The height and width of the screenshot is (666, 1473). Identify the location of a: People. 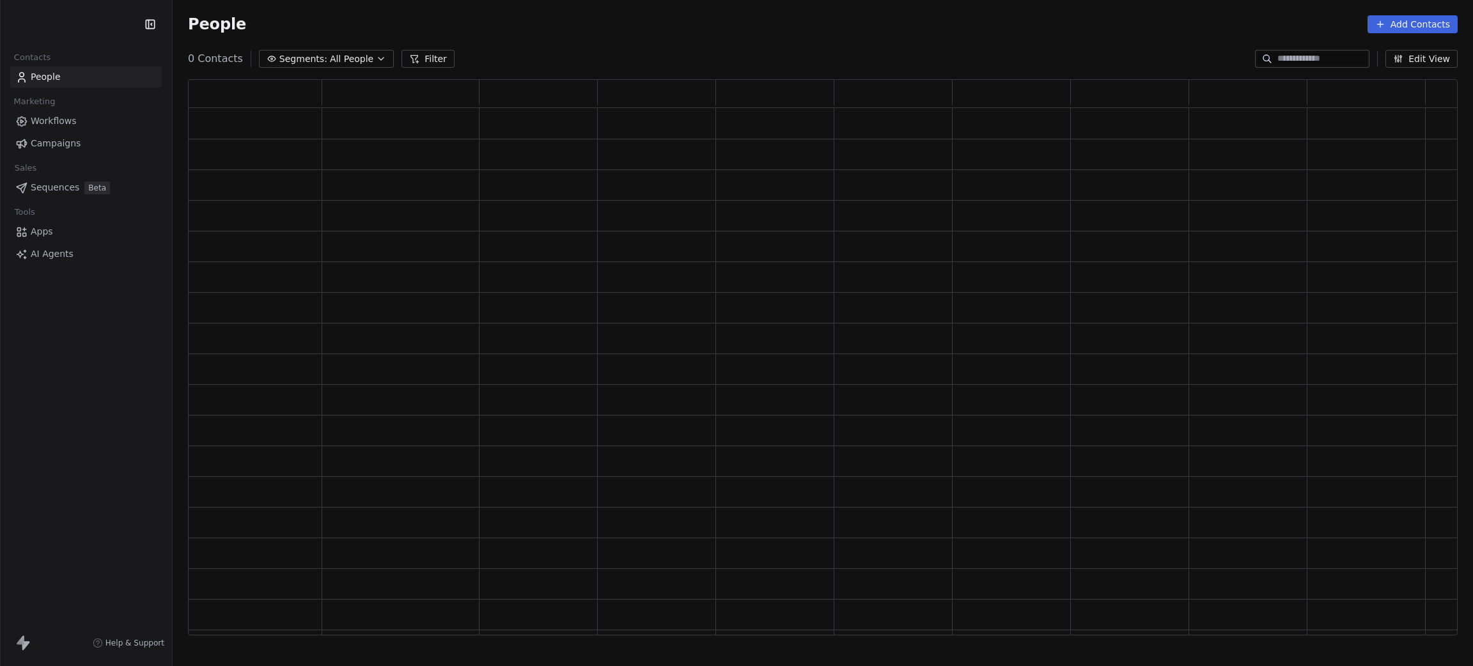
(86, 77).